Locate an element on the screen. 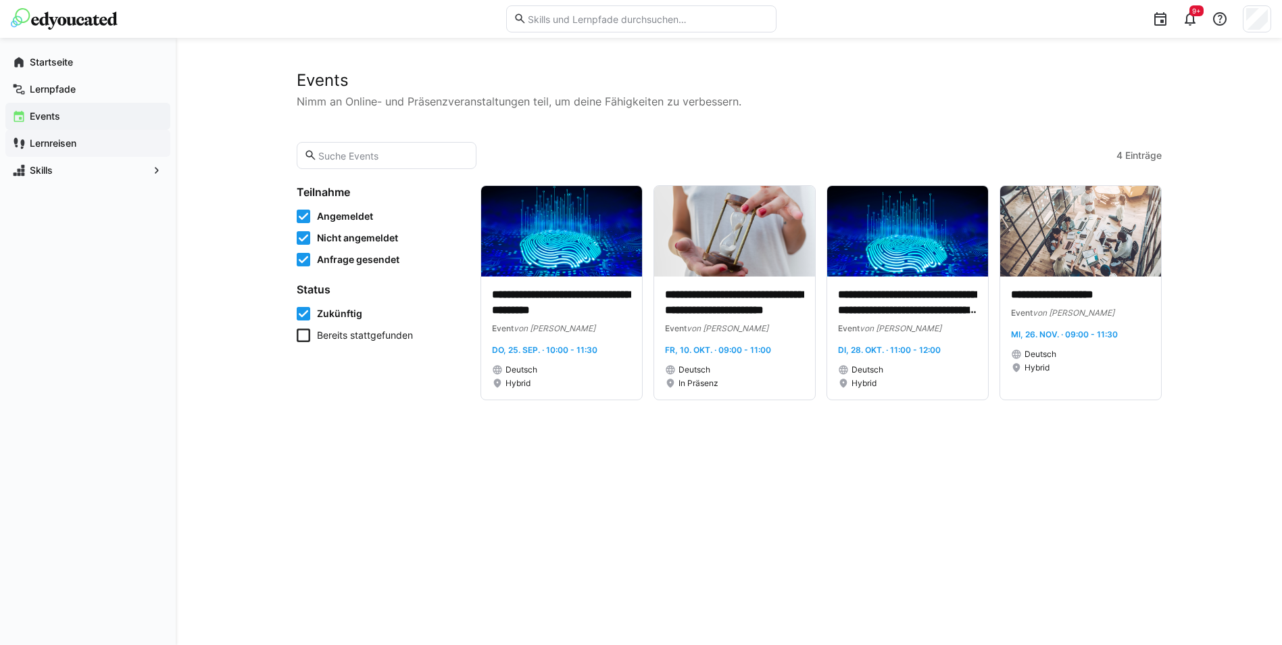 This screenshot has height=645, width=1282. span: Einträge is located at coordinates (1143, 155).